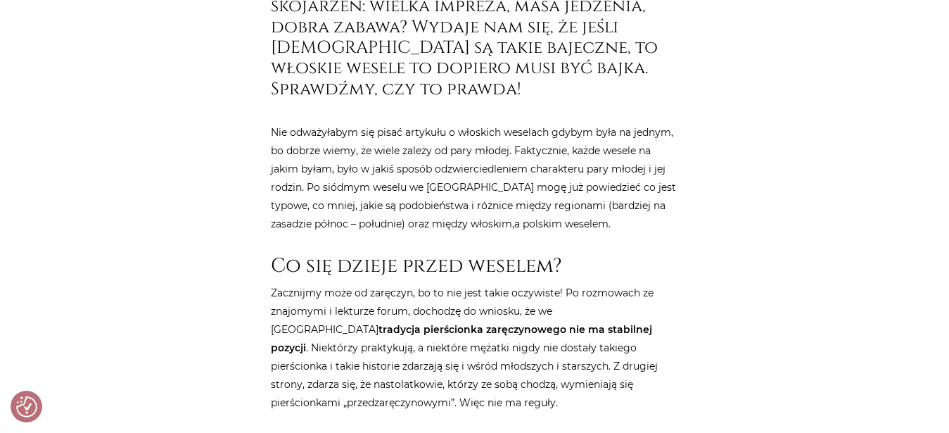 Image resolution: width=949 pixels, height=433 pixels. Describe the element at coordinates (475, 169) in the screenshot. I see `p: Nie odważyłabym się pisać artykułu o włoskich weselach gdybym była na jednym, bo dobrze wiemy, że...` at that location.